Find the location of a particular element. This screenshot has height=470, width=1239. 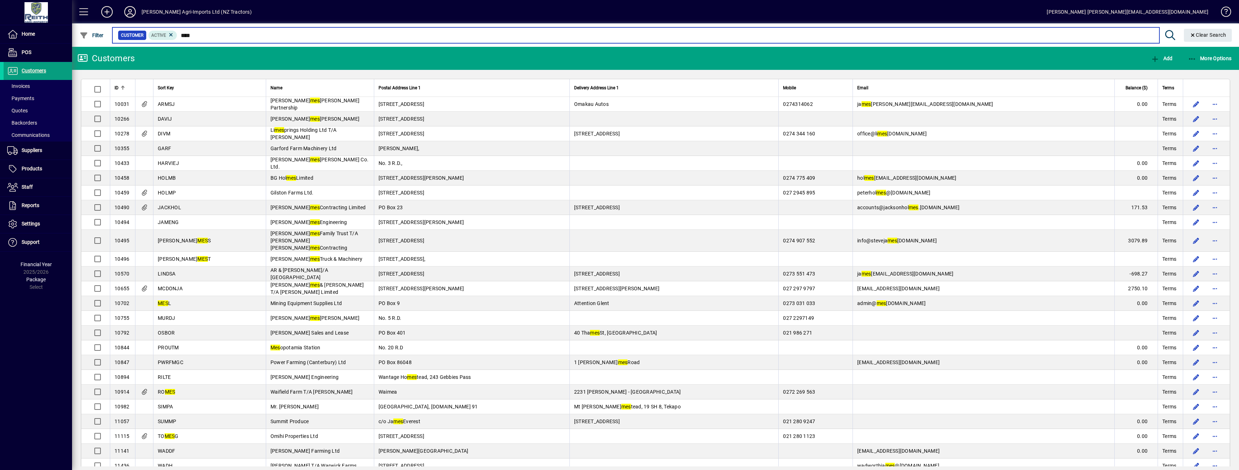

span: Clear Search is located at coordinates (1208, 35).